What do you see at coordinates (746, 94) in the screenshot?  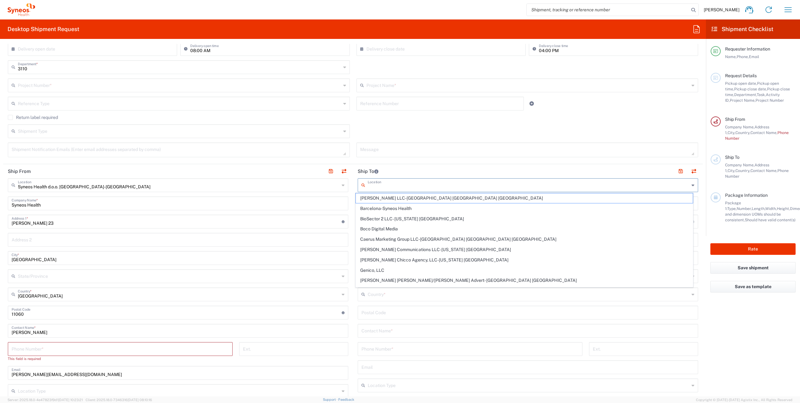 I see `span: Department,` at bounding box center [746, 94].